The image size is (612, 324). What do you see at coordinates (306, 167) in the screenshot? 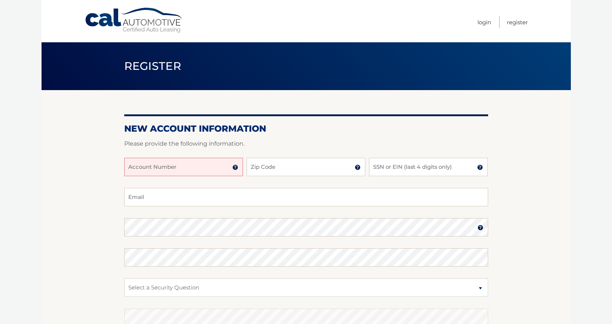
I see `input: Zip Code` at bounding box center [306, 167].